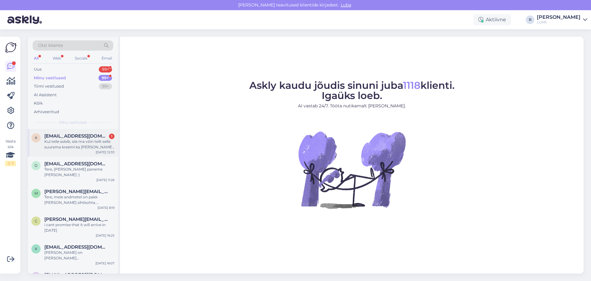 Image resolution: width=591 pixels, height=281 pixels. What do you see at coordinates (76, 274) in the screenshot?
I see `span: brit.poldaru@gmail.com` at bounding box center [76, 274].